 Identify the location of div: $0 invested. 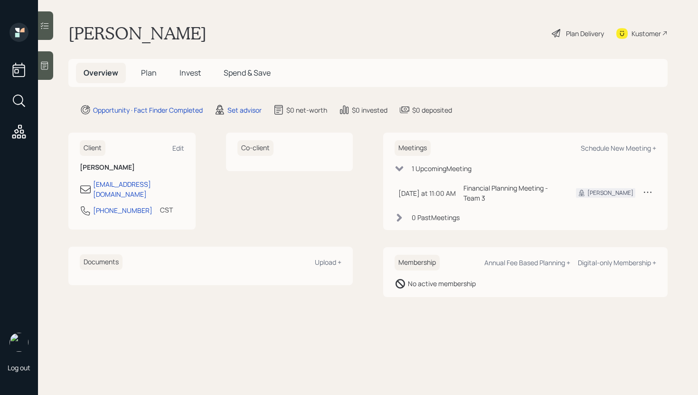
(370, 110).